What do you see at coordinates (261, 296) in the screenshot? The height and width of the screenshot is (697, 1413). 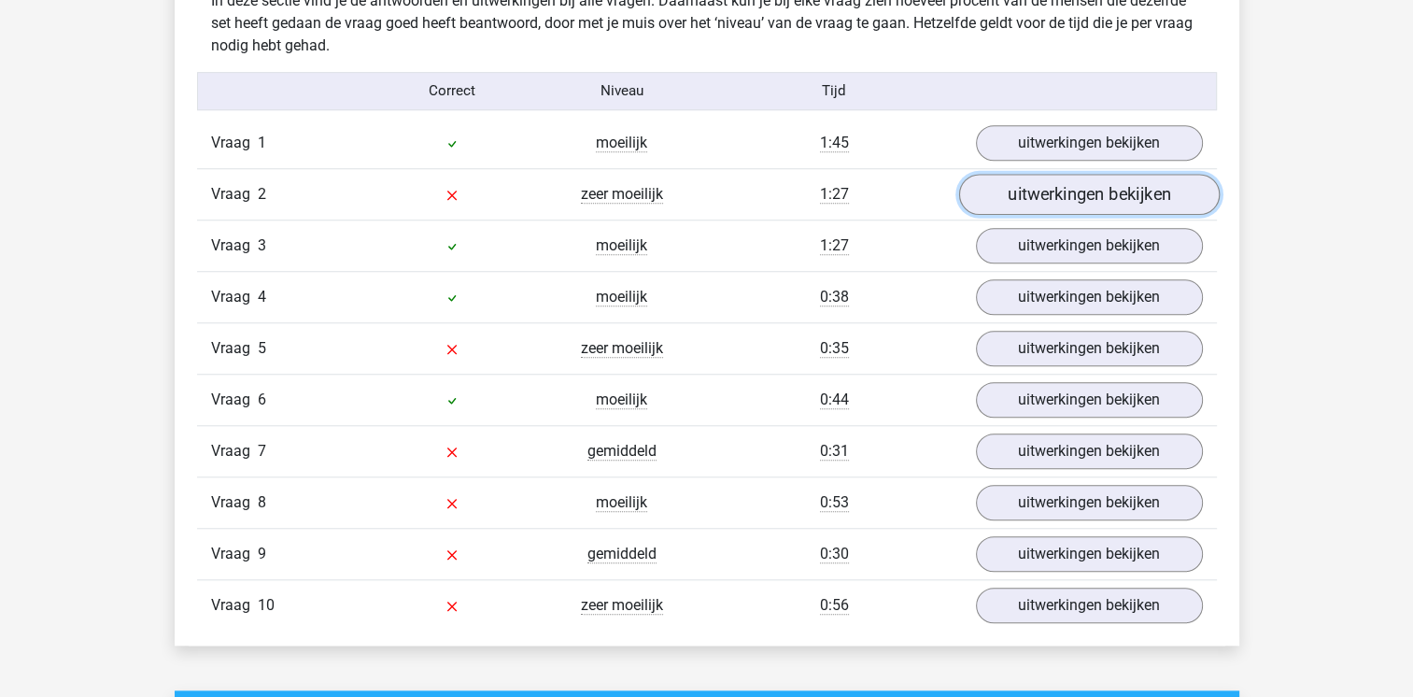 I see `span: 4` at bounding box center [261, 296].